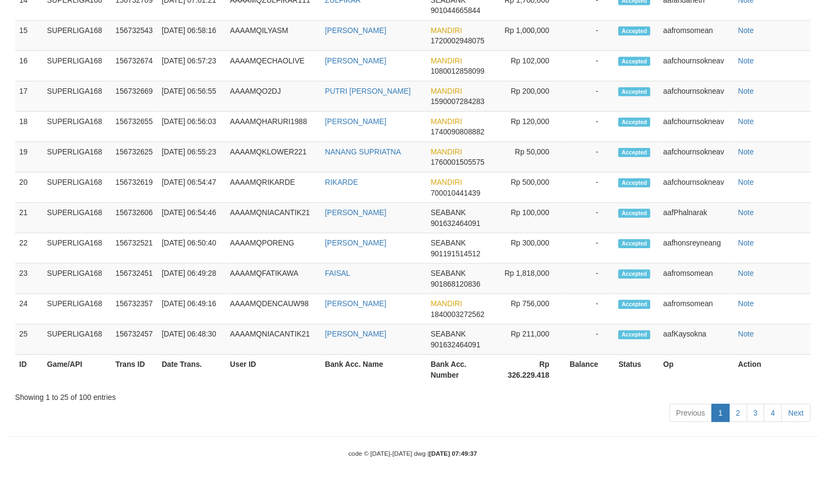 This screenshot has height=485, width=825. What do you see at coordinates (701, 252) in the screenshot?
I see `td: aafhonsreyneang` at bounding box center [701, 252].